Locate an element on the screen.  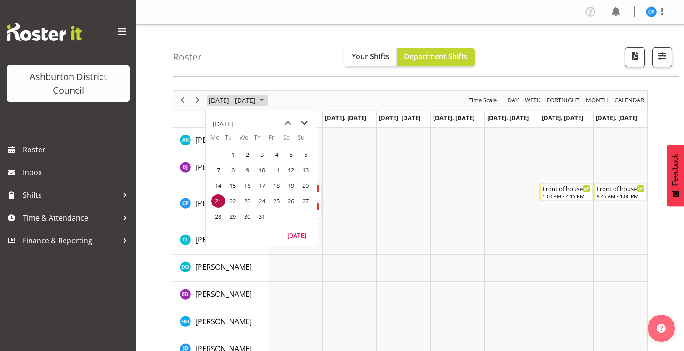
span: Your Shifts is located at coordinates (371, 56).